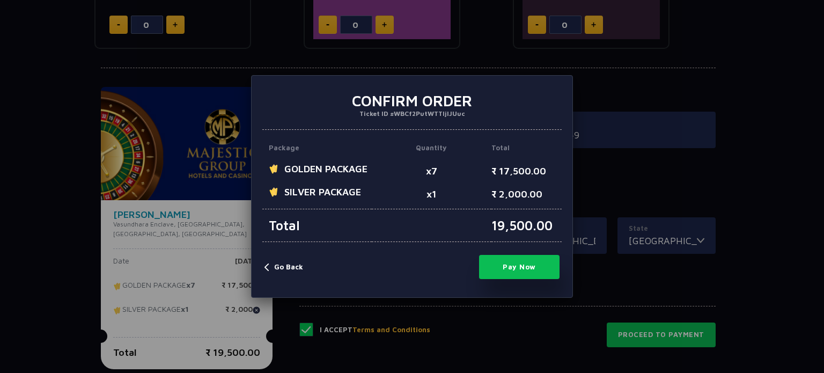 This screenshot has width=824, height=373. Describe the element at coordinates (320, 192) in the screenshot. I see `span: SILVER PACKAGE` at that location.